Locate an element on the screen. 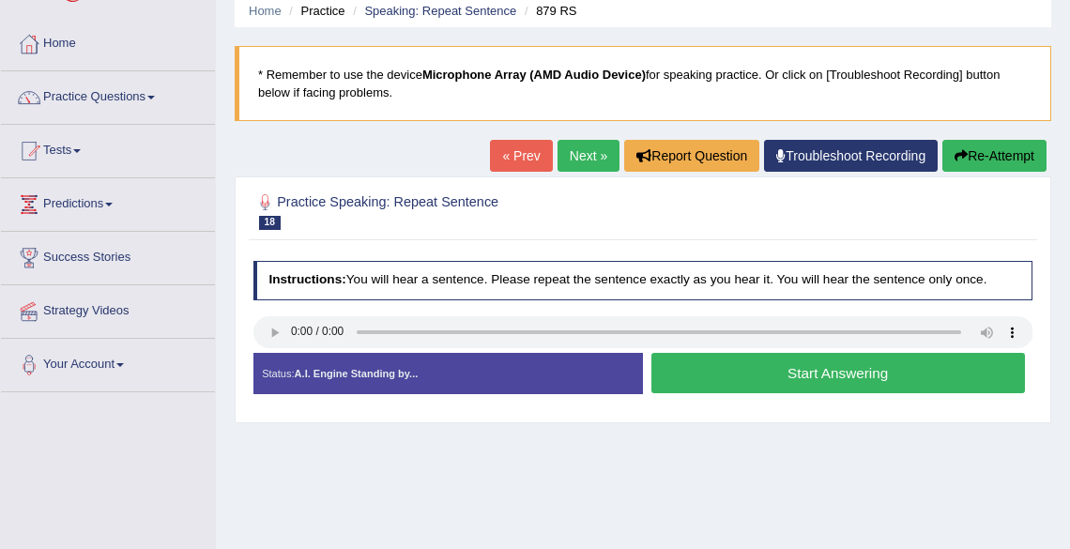 This screenshot has height=549, width=1070. a: Practice Questions is located at coordinates (108, 95).